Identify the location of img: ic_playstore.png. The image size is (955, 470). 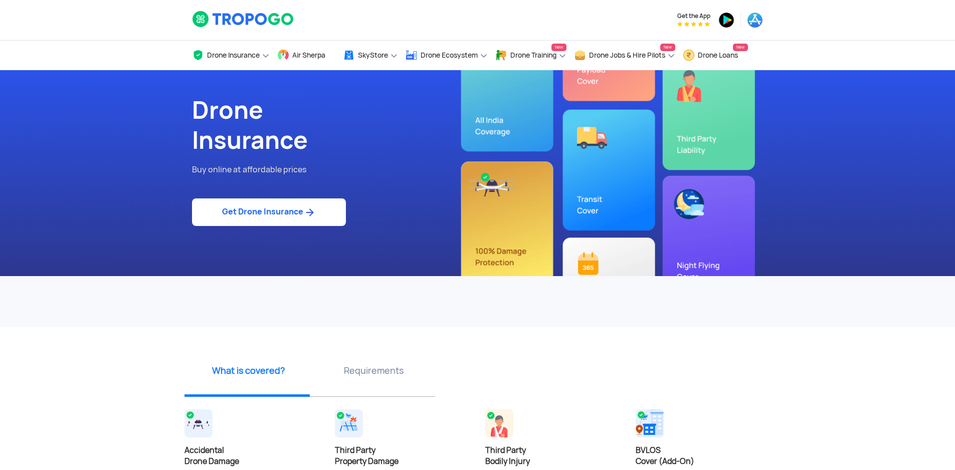
(727, 20).